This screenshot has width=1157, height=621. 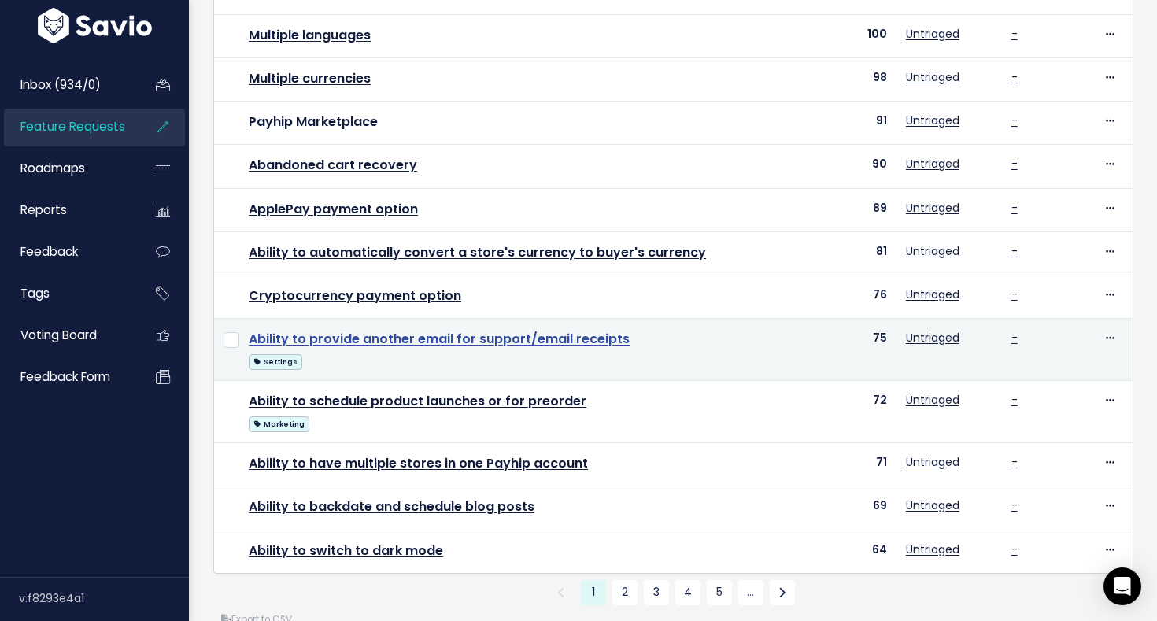 I want to click on span: Roadmaps, so click(x=53, y=168).